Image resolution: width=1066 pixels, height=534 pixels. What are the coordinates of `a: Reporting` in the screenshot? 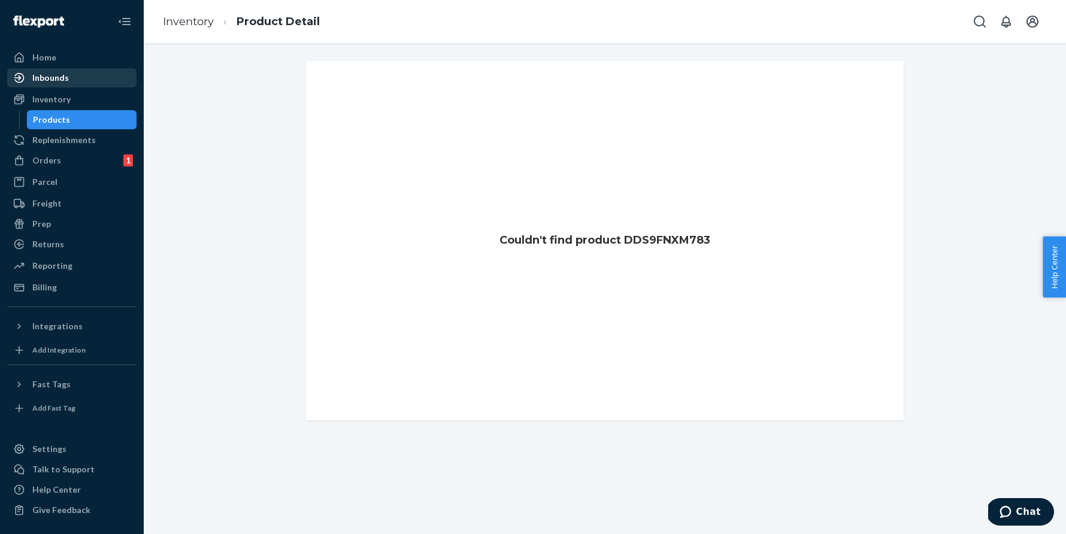 It's located at (72, 266).